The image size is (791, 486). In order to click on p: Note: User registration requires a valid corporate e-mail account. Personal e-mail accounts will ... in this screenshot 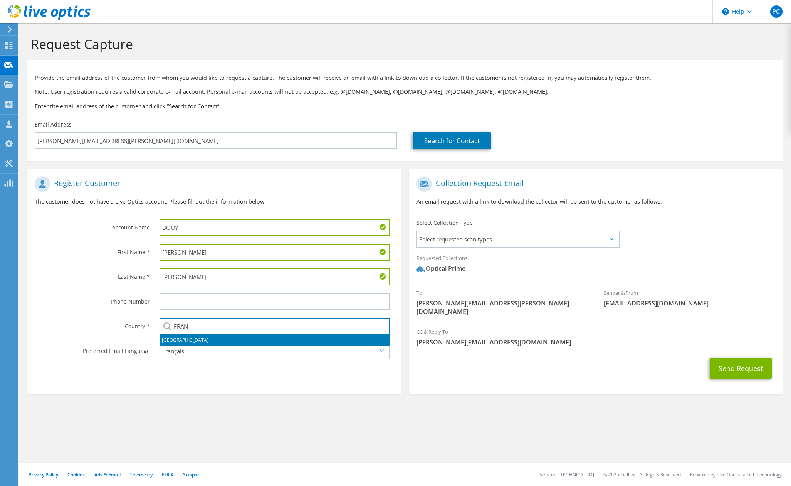, I will do `click(405, 92)`.